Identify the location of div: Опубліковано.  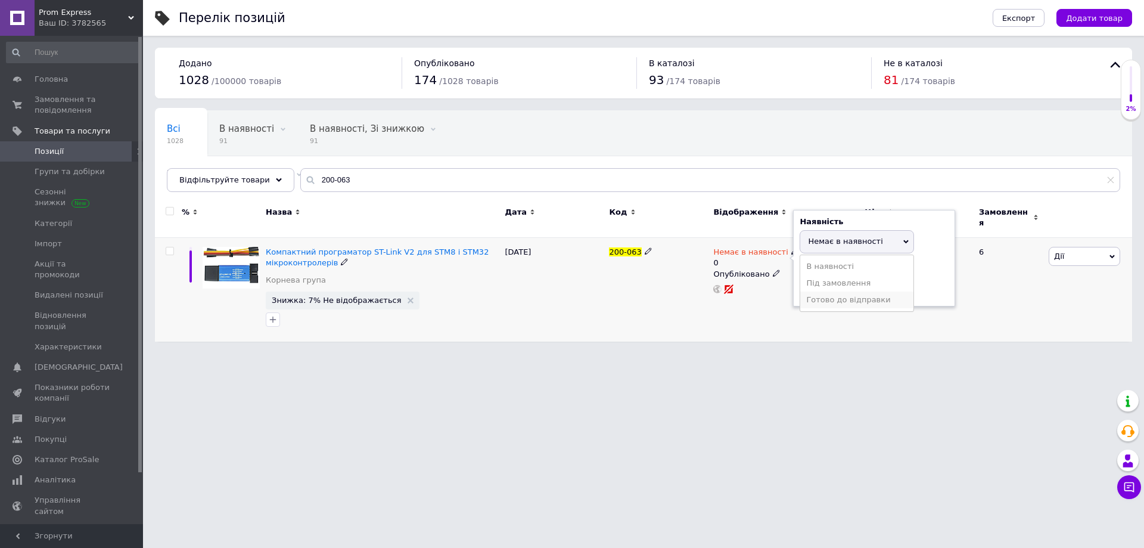
(786, 274).